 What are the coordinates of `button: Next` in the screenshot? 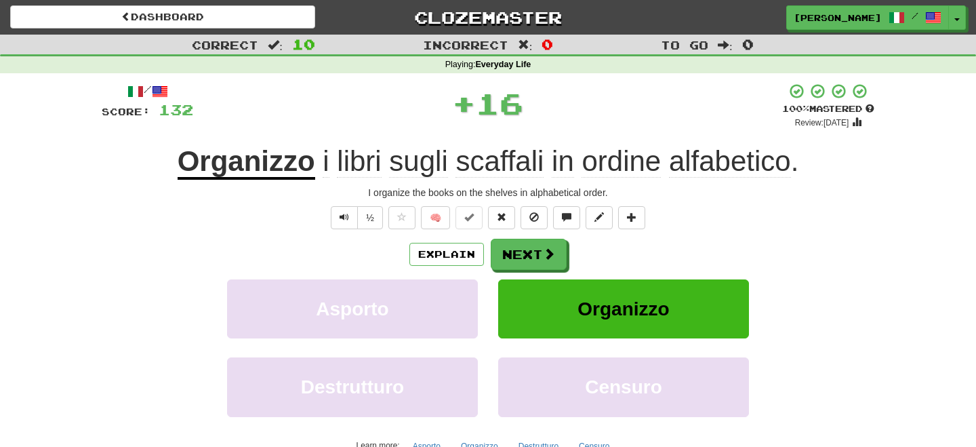 It's located at (529, 254).